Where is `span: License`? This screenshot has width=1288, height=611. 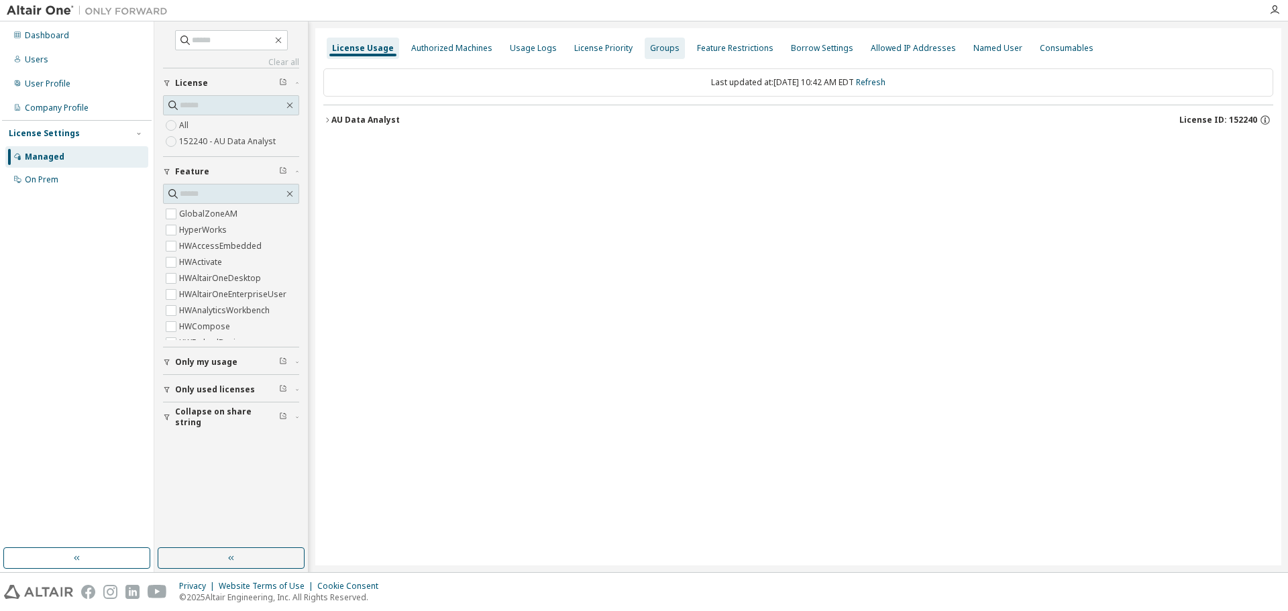 span: License is located at coordinates (191, 83).